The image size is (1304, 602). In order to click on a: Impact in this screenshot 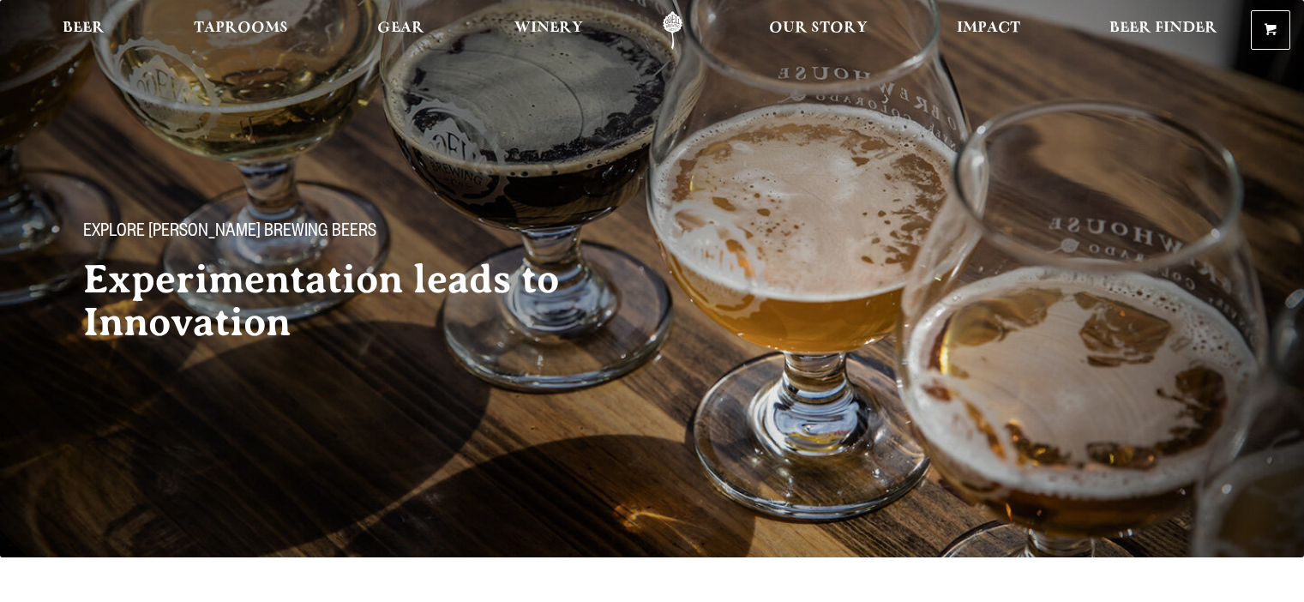, I will do `click(989, 30)`.